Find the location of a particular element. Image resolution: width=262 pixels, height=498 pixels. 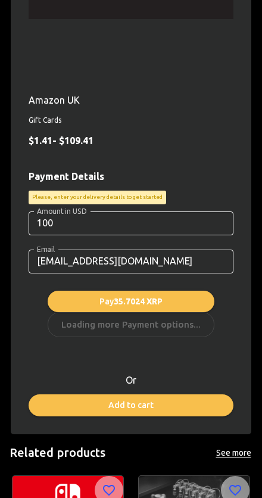

label: Email is located at coordinates (46, 249).